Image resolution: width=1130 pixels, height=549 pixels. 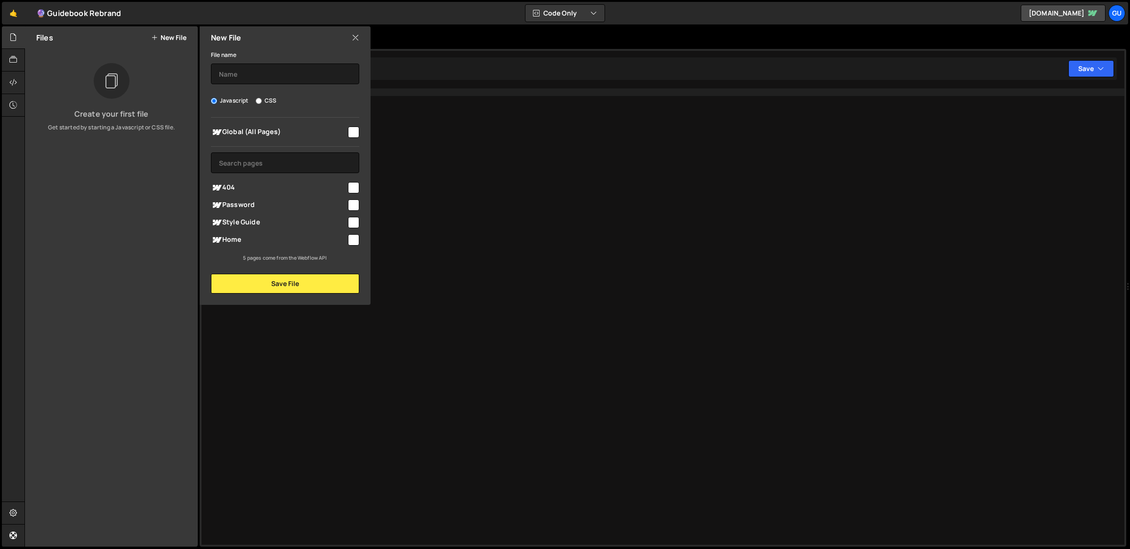 What do you see at coordinates (1117, 13) in the screenshot?
I see `div: Gu` at bounding box center [1117, 13].